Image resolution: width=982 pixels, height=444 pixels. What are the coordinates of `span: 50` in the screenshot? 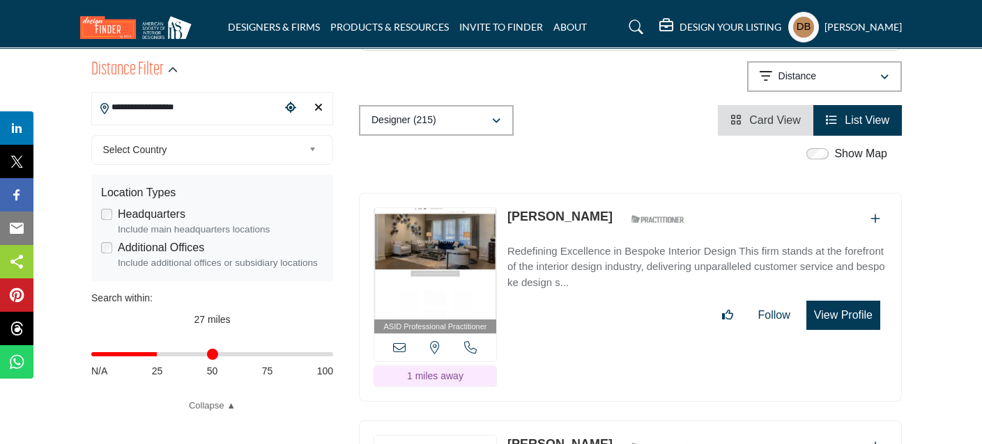 It's located at (212, 371).